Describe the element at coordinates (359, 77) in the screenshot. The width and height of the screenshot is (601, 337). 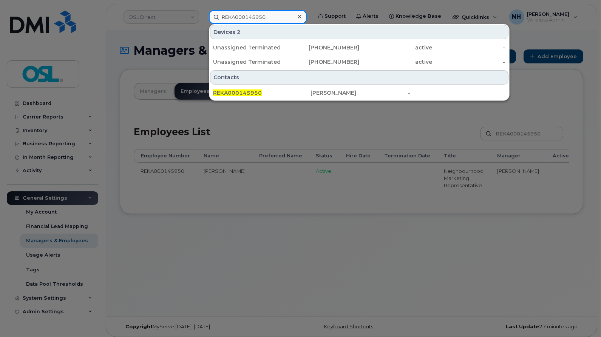
I see `div: Contacts` at that location.